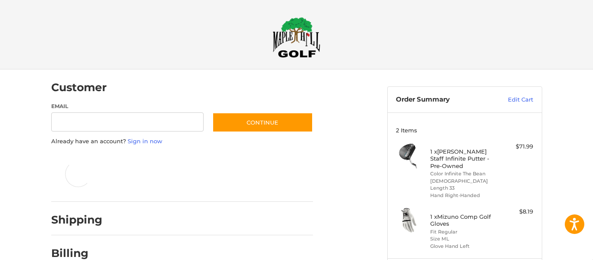 The height and width of the screenshot is (260, 593). I want to click on li: Length 33, so click(464, 188).